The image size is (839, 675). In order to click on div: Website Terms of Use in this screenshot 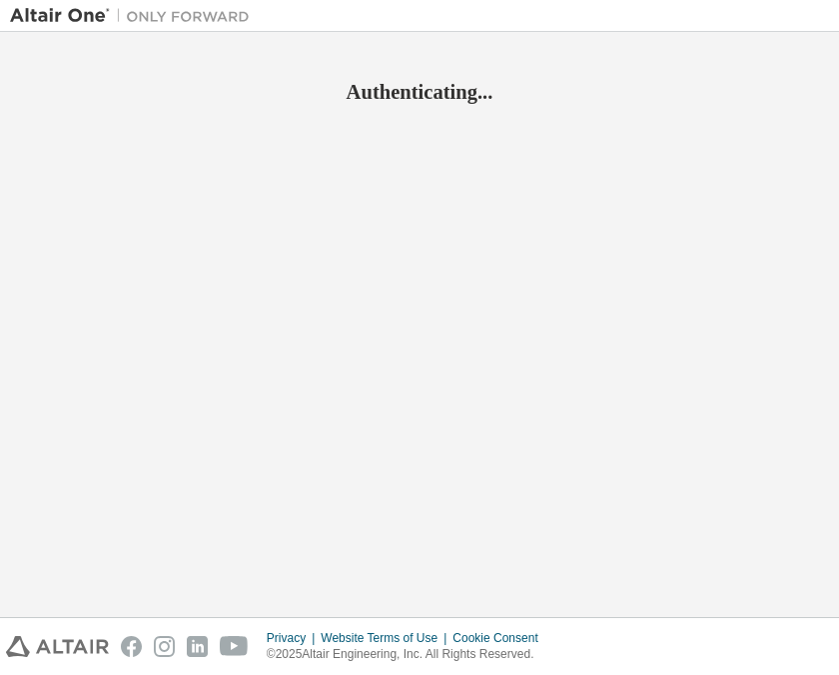, I will do `click(386, 638)`.